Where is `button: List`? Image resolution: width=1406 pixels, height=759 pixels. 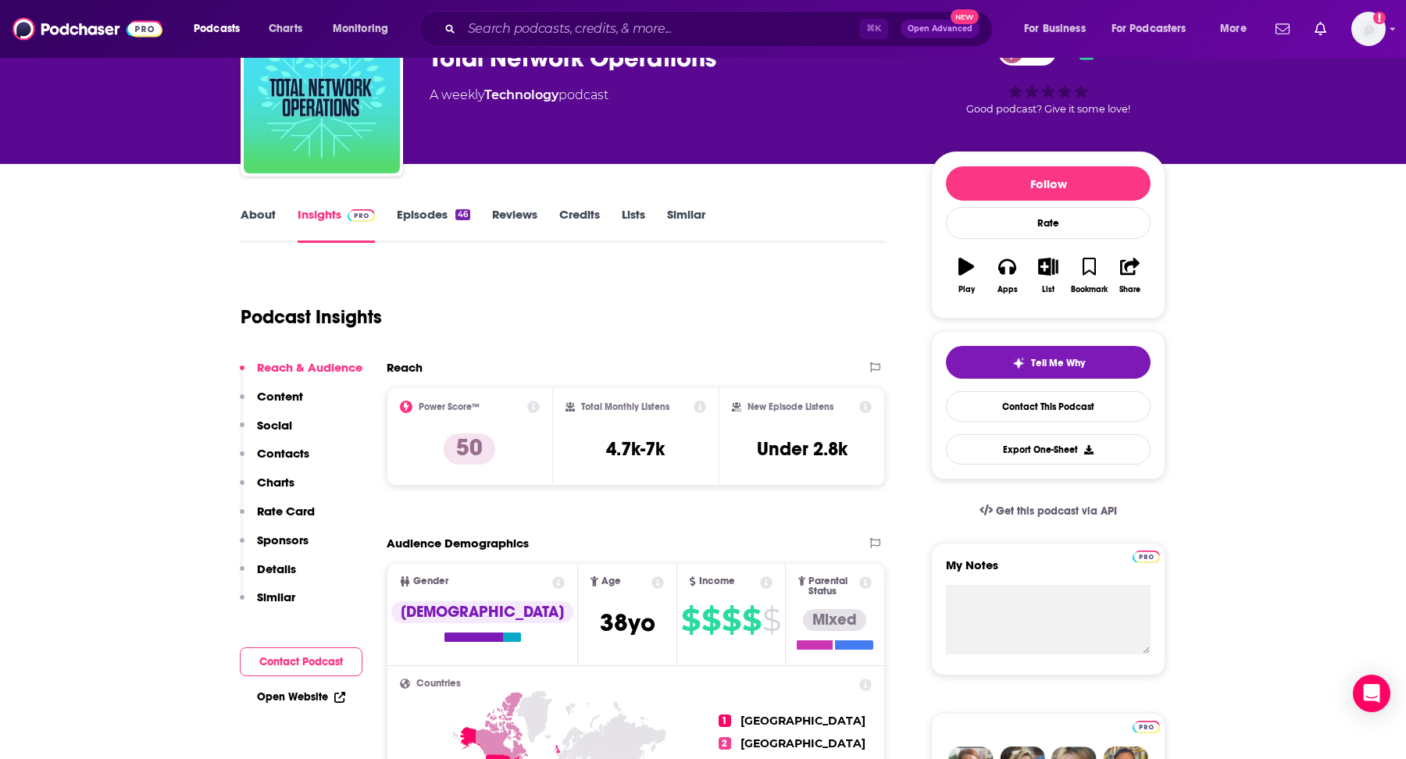 button: List is located at coordinates (1048, 276).